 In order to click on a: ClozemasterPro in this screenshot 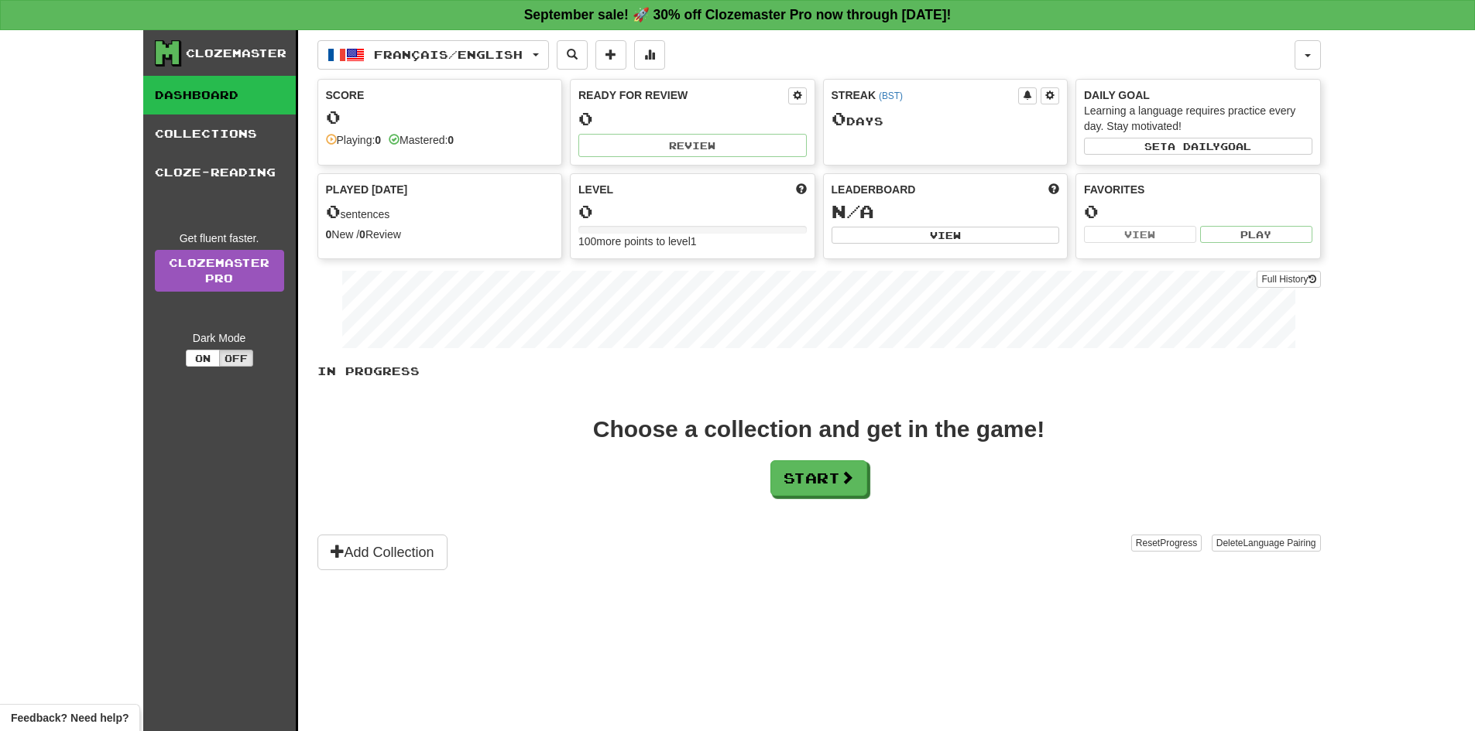, I will do `click(219, 271)`.